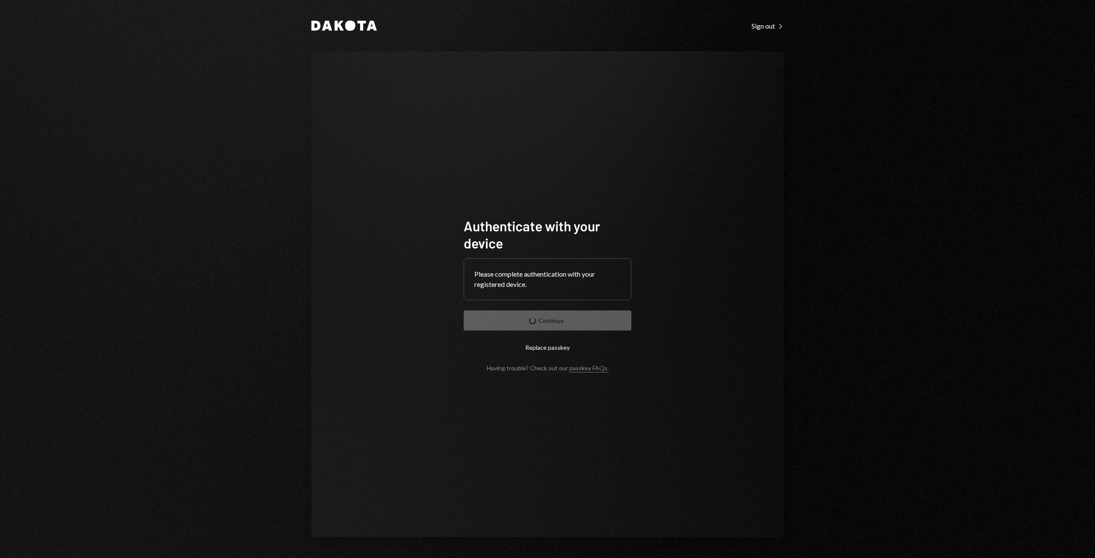  Describe the element at coordinates (548, 279) in the screenshot. I see `div: Please complete authentication with your registered device.` at that location.